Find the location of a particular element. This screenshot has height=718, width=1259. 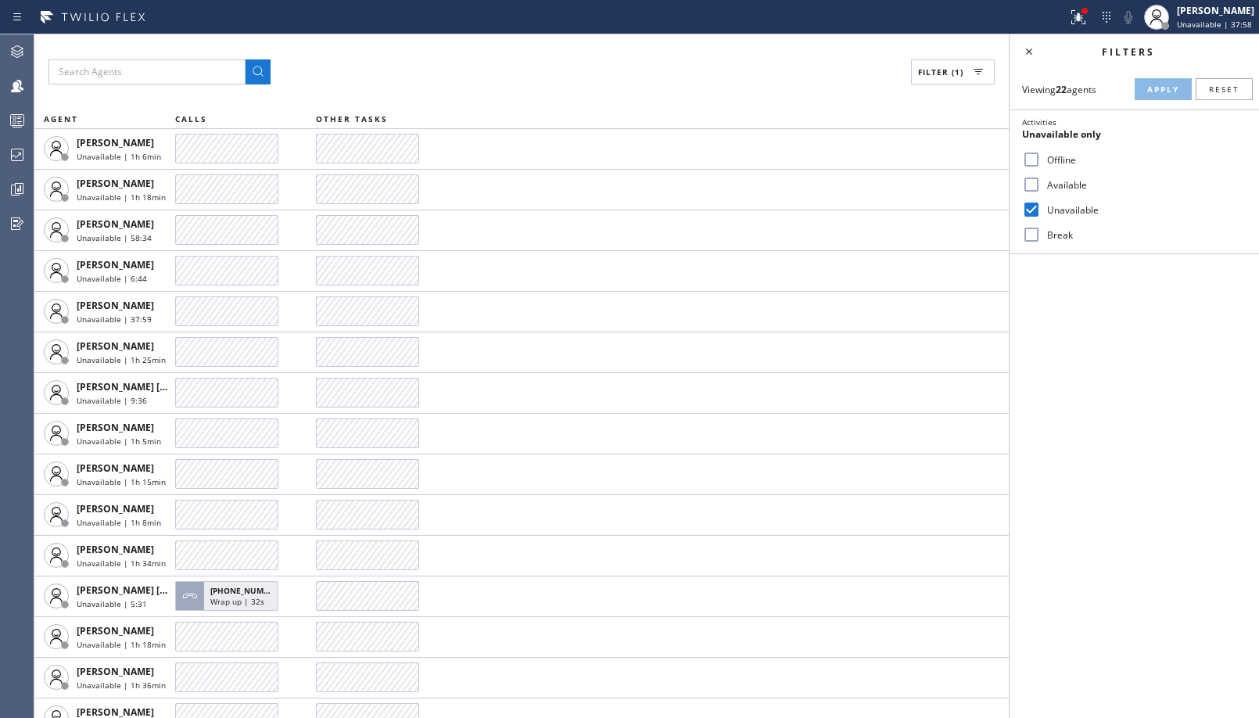

span: Unavailable | 6:44 is located at coordinates (112, 278).